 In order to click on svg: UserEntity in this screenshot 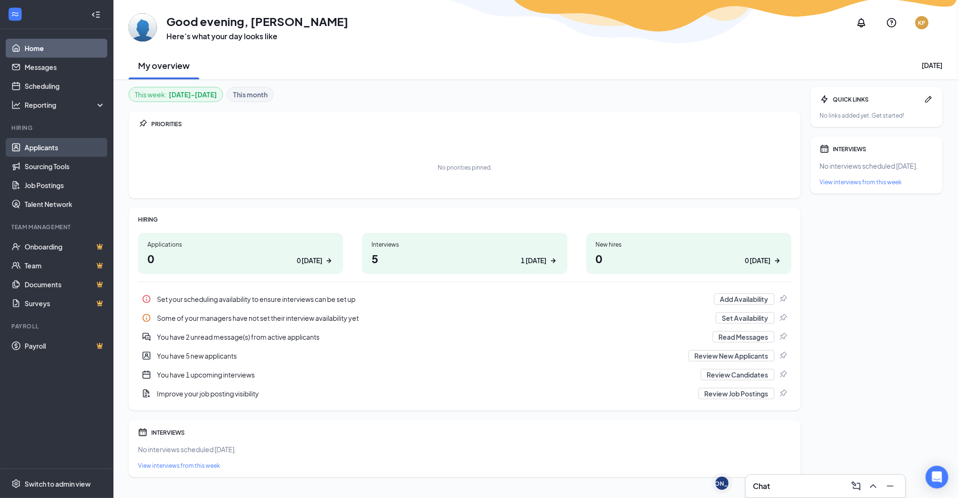, I will do `click(146, 356)`.